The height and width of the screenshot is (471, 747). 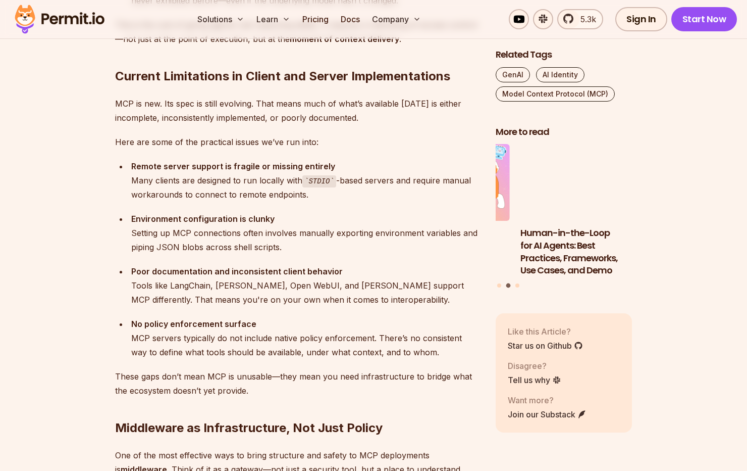 What do you see at coordinates (233, 166) in the screenshot?
I see `strong: Remote server support is fragile or missing entirely` at bounding box center [233, 166].